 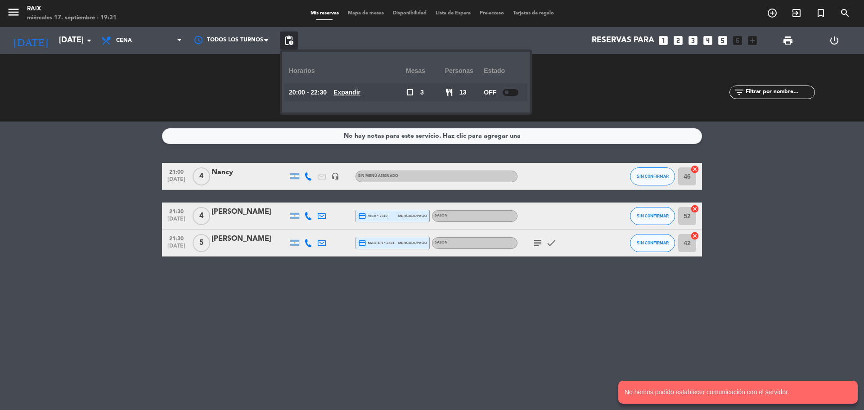 What do you see at coordinates (772, 13) in the screenshot?
I see `i: add_circle_outline` at bounding box center [772, 13].